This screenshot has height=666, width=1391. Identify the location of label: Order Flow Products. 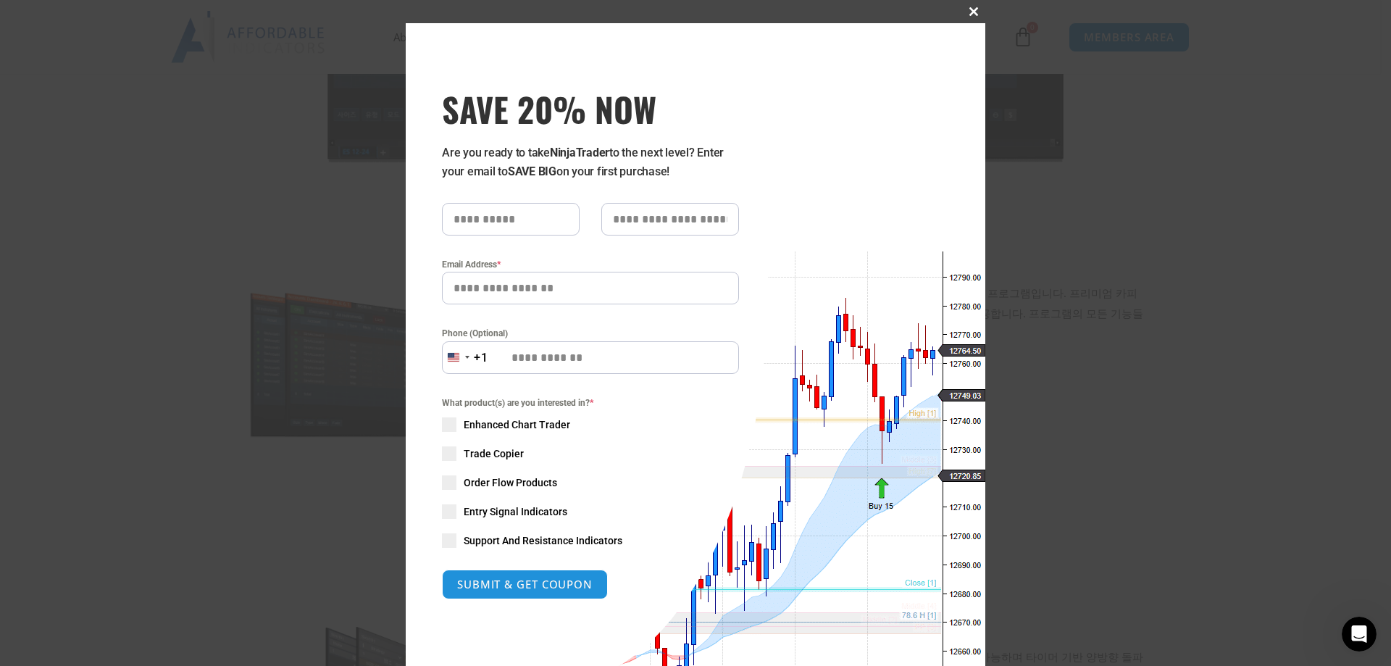
(591, 483).